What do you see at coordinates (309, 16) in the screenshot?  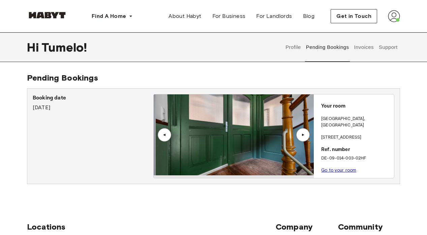 I see `a: Blog` at bounding box center [309, 16].